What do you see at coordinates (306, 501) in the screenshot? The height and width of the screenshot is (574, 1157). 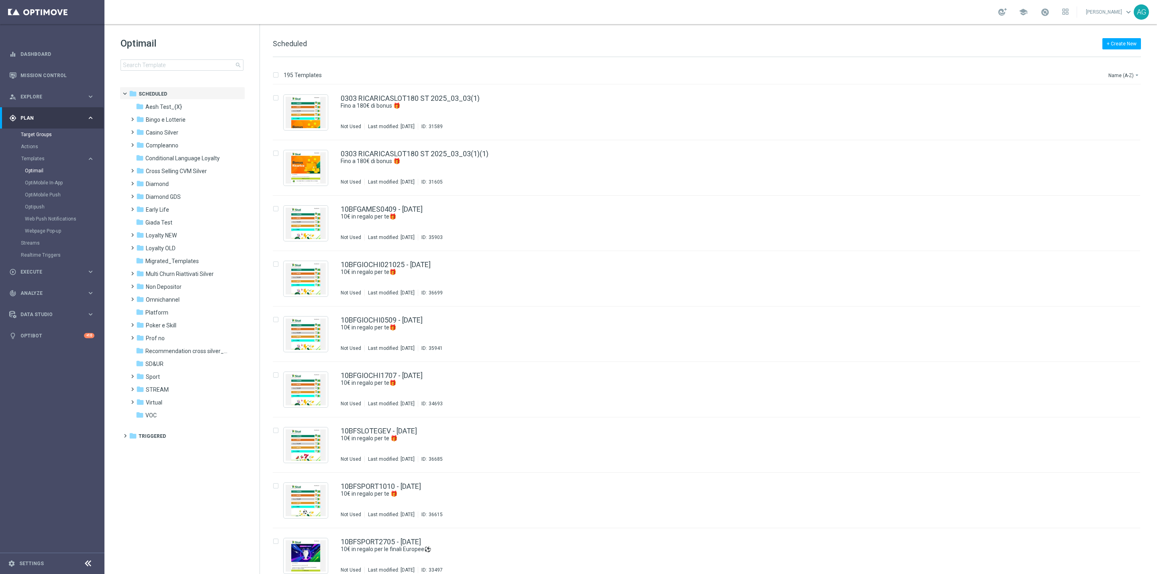 I see `img: 36615.jpeg` at bounding box center [306, 501].